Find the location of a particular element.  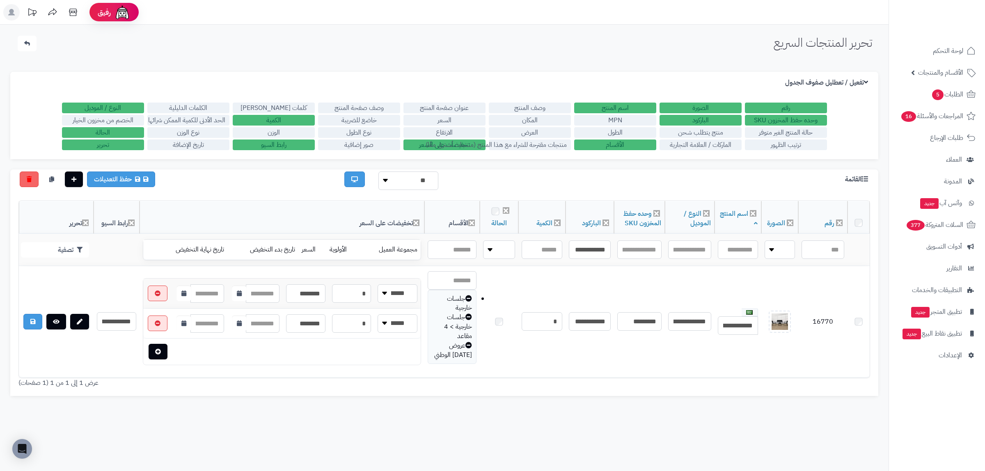

label: تخفيضات على السعر is located at coordinates (445, 145).